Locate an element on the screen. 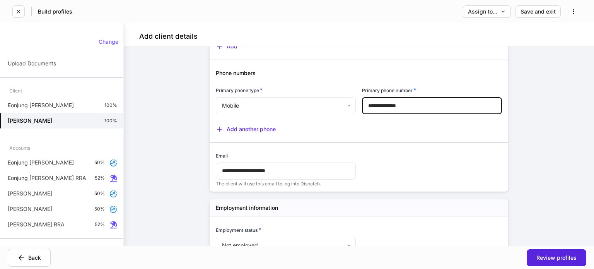 Image resolution: width=594 pixels, height=269 pixels. button: Assign to... is located at coordinates (487, 12).